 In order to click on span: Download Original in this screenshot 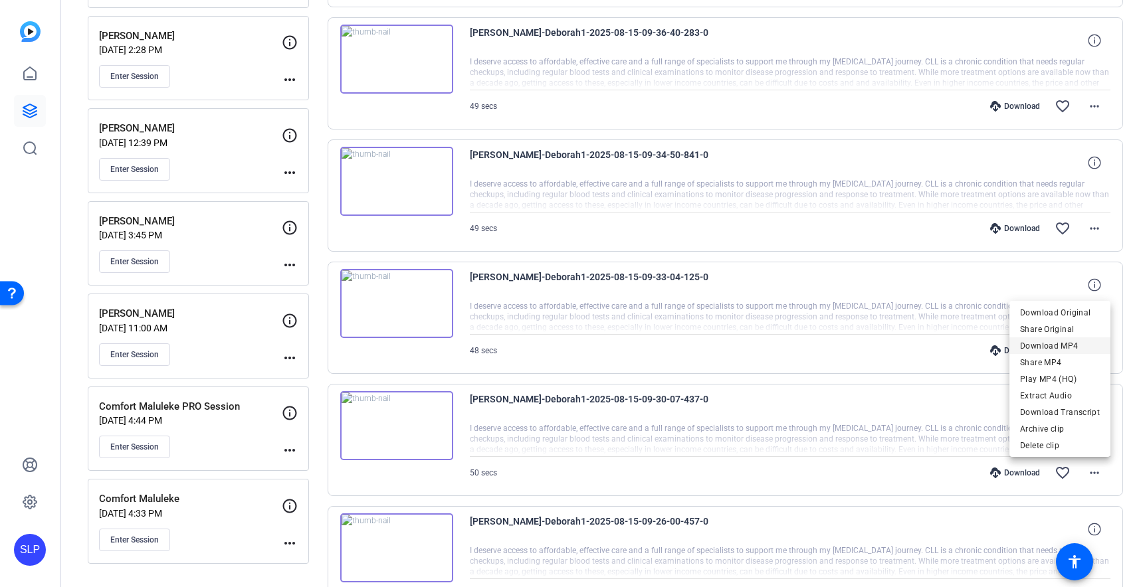, I will do `click(1060, 313)`.